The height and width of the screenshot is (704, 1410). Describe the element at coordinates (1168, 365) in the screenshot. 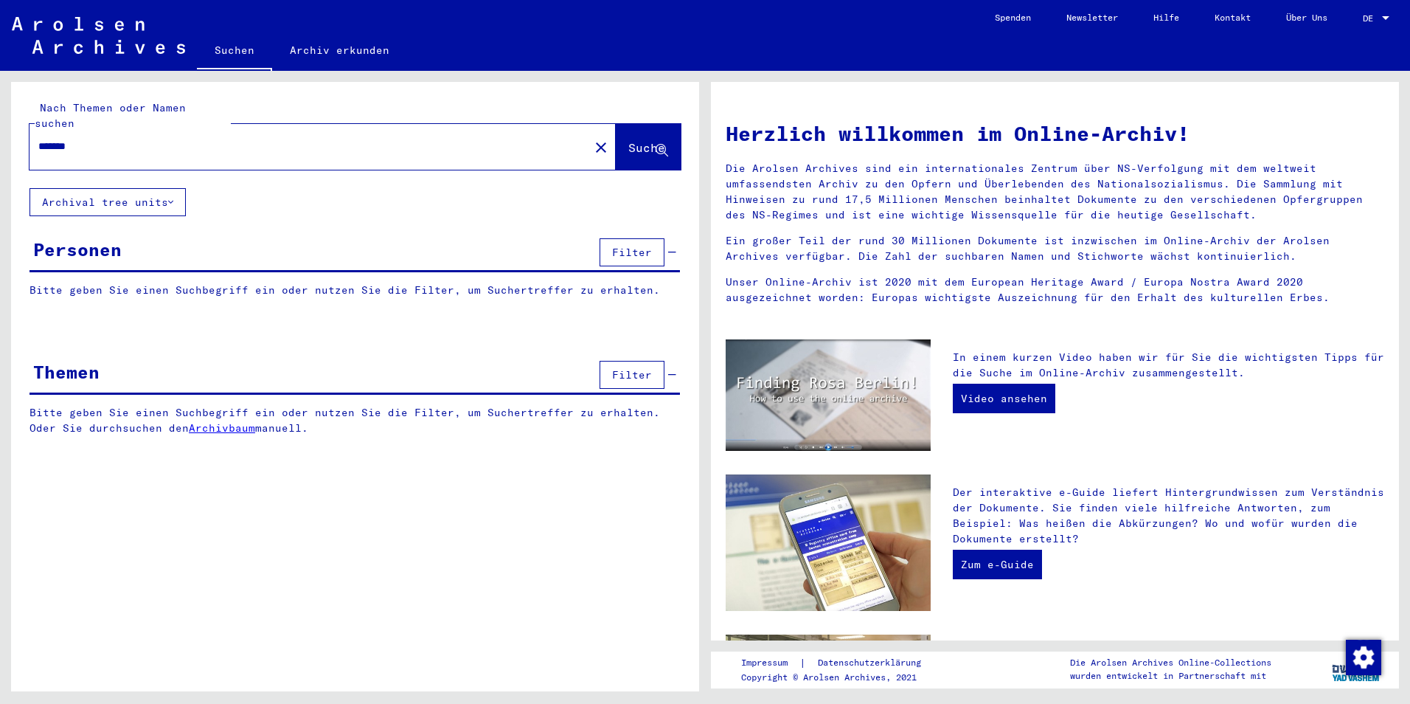

I see `p: In einem kurzen Video haben wir für Sie die wichtigsten Tipps für die Suche im Online-Archiv zusa...` at that location.